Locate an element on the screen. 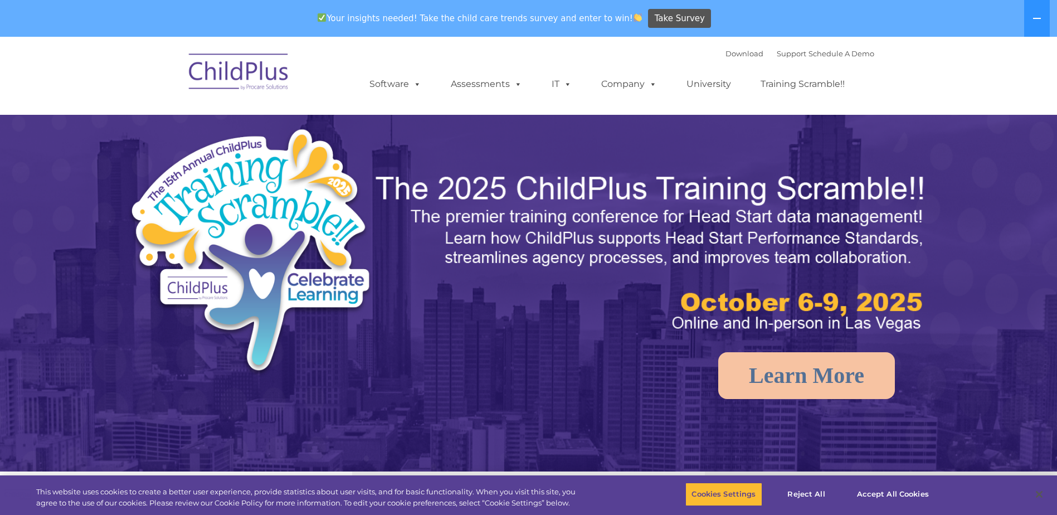 The width and height of the screenshot is (1057, 515). a: Assessments is located at coordinates (486, 84).